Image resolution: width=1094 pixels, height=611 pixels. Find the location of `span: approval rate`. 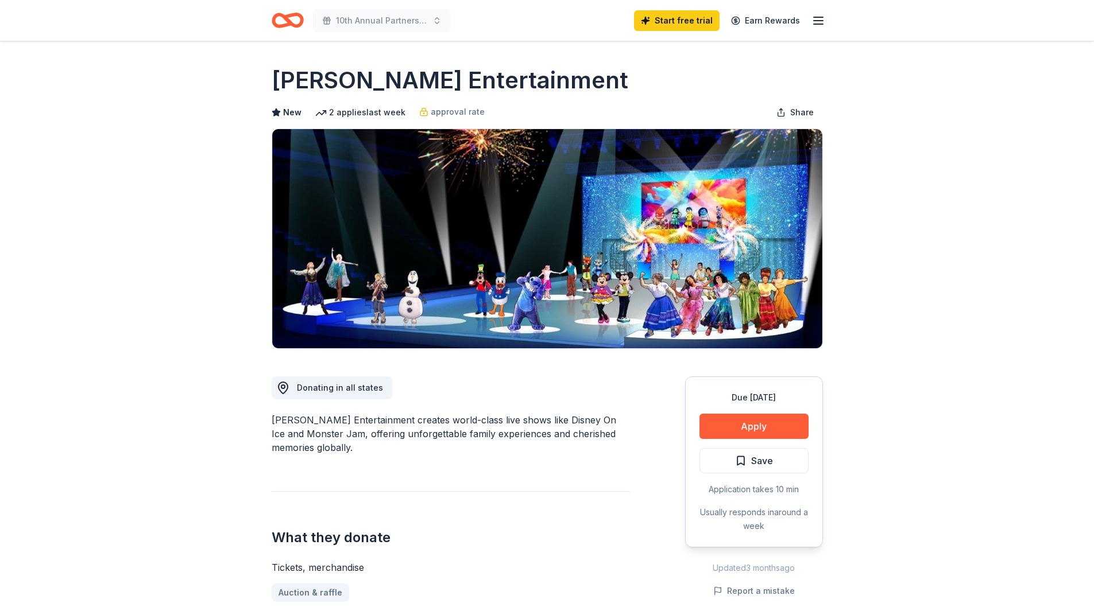

span: approval rate is located at coordinates (458, 112).